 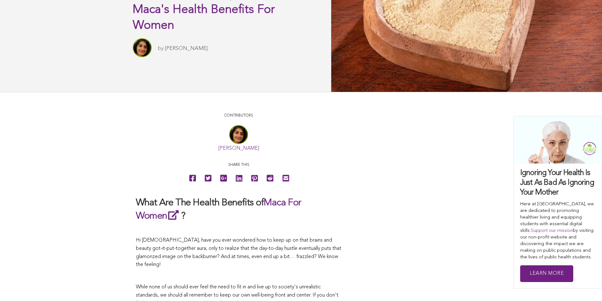 What do you see at coordinates (142, 48) in the screenshot?
I see `img: Sitara Darvish` at bounding box center [142, 48].